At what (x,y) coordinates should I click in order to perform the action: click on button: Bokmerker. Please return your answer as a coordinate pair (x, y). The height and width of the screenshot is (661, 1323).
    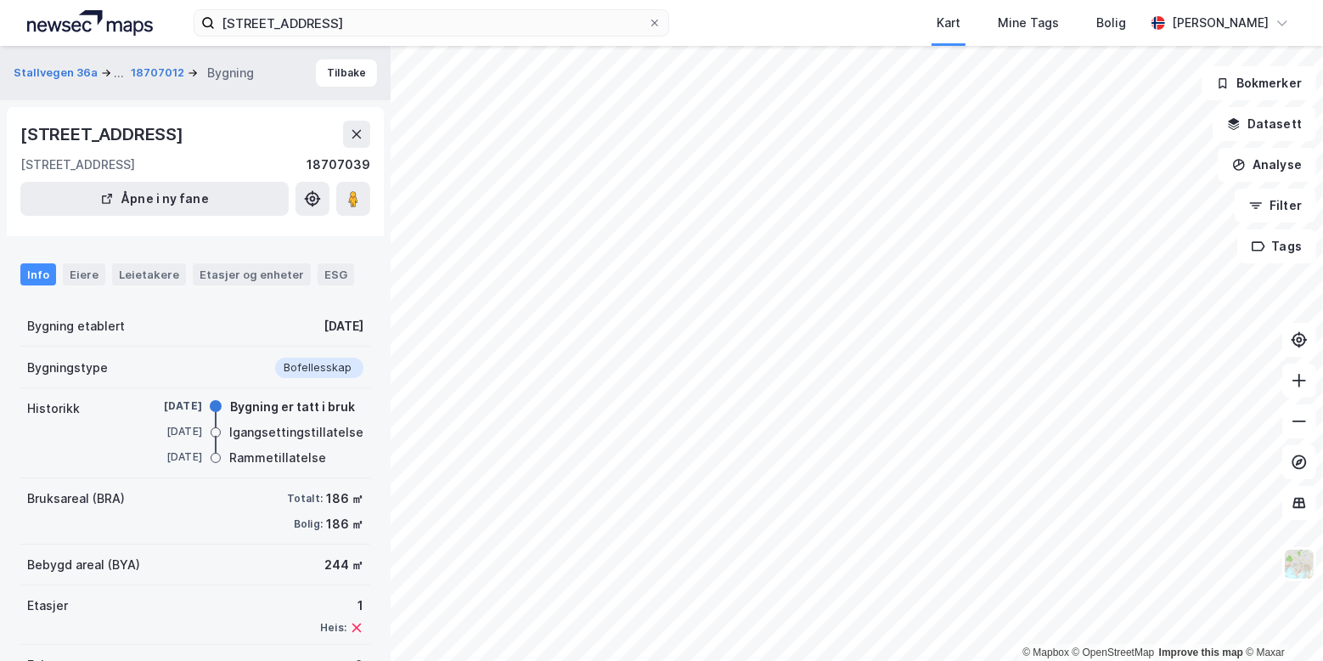
    Looking at the image, I should click on (1259, 83).